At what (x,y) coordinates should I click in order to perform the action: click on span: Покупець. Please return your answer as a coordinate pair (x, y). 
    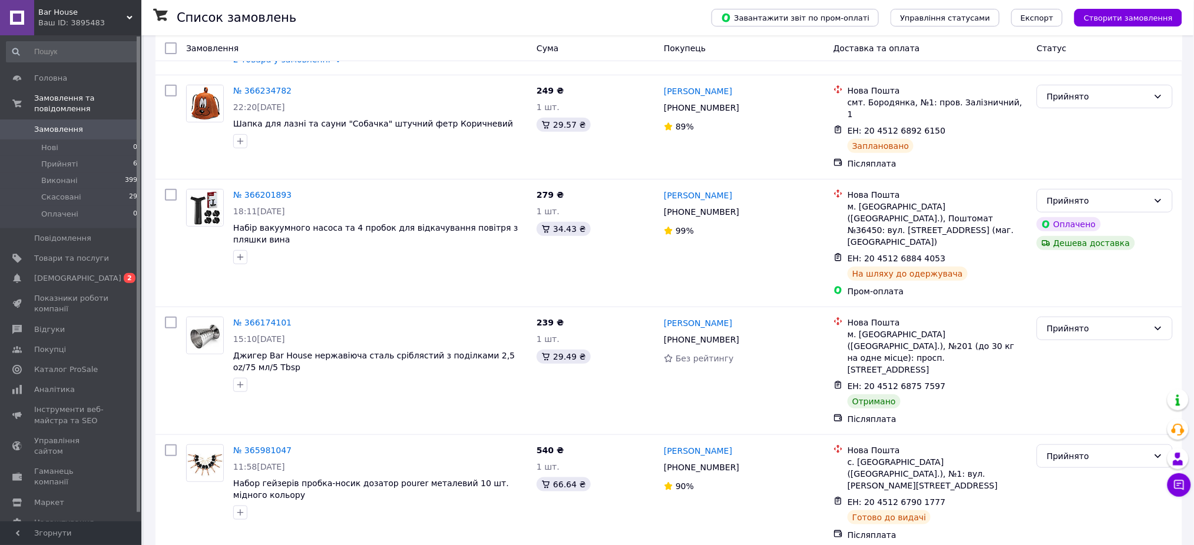
    Looking at the image, I should click on (684, 48).